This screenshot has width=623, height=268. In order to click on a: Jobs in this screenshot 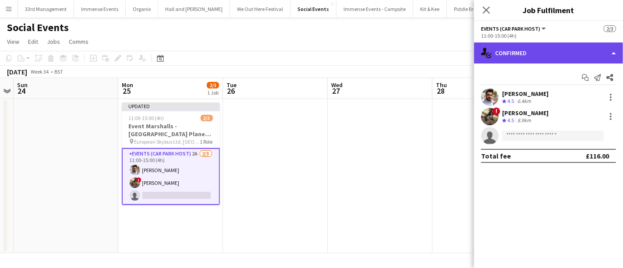, I will do `click(53, 42)`.